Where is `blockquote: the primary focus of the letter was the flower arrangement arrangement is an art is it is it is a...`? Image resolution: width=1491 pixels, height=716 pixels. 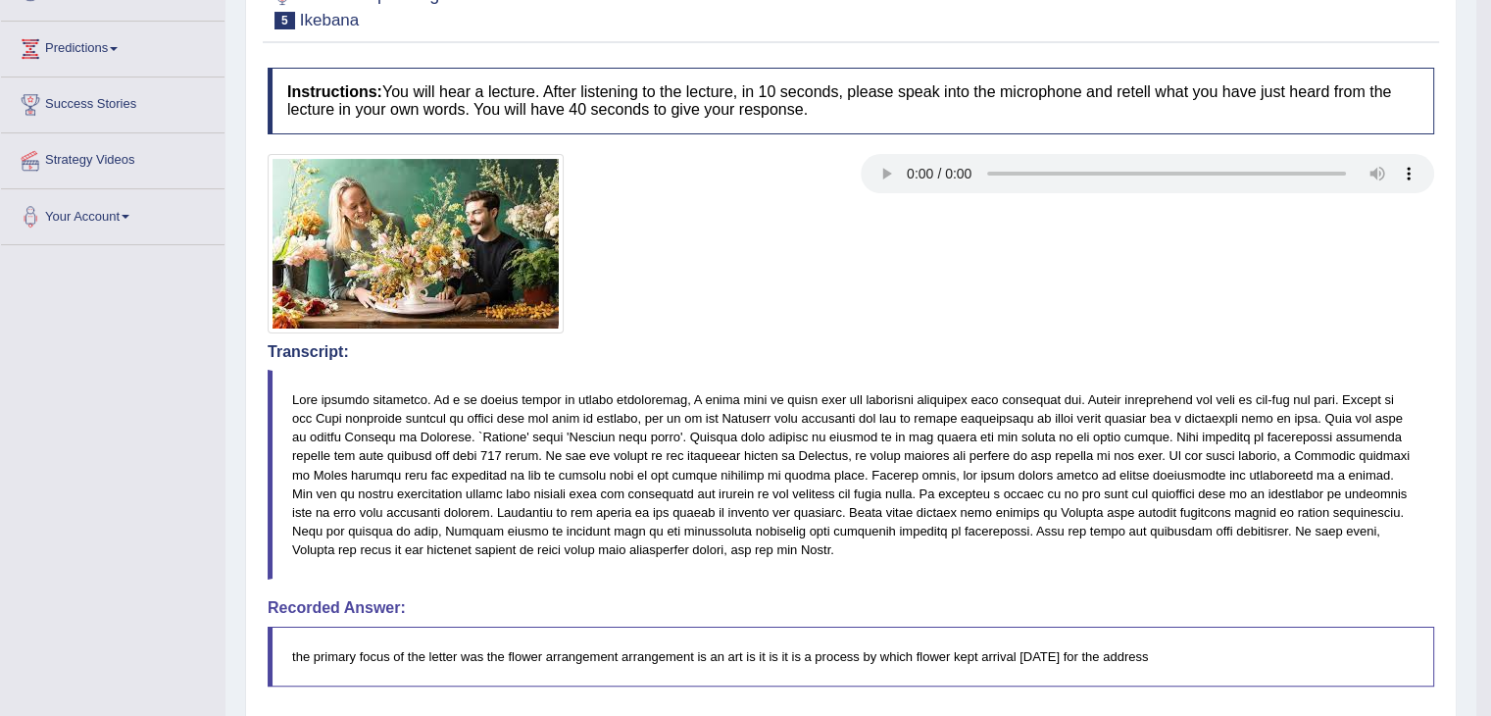
blockquote: the primary focus of the letter was the flower arrangement arrangement is an art is it is it is a... is located at coordinates (851, 656).